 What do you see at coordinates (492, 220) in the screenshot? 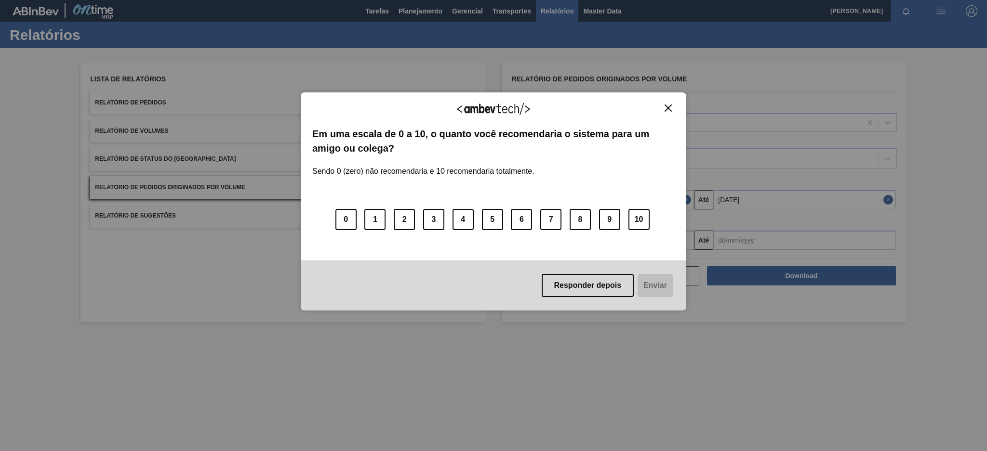
I see `button: 5` at bounding box center [492, 220].